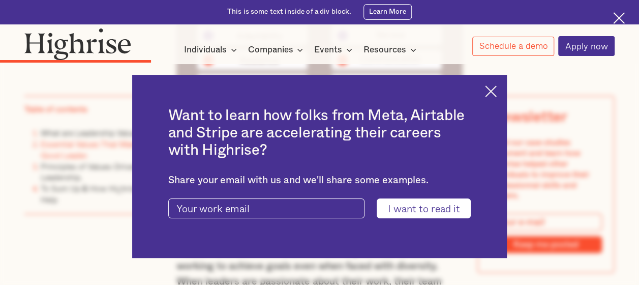  Describe the element at coordinates (267, 208) in the screenshot. I see `input: Your work email` at that location.